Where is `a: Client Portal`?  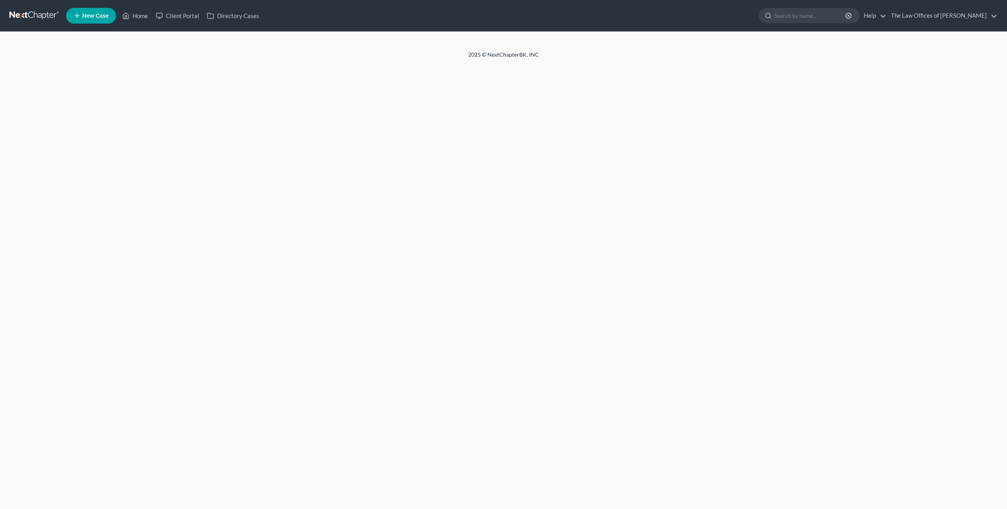
a: Client Portal is located at coordinates (177, 16).